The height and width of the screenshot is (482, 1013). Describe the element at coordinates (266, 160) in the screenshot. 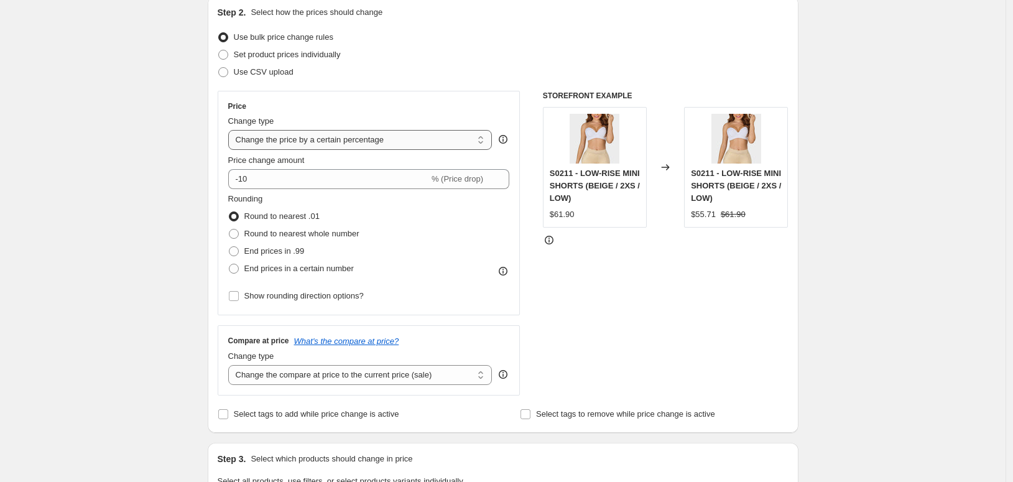

I see `span: Price change amount` at that location.